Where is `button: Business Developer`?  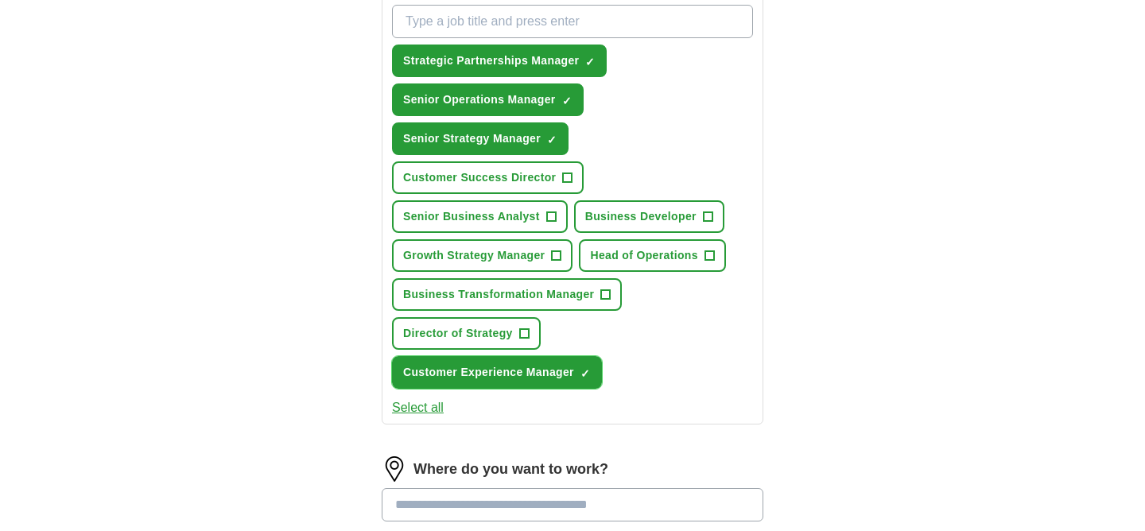
button: Business Developer is located at coordinates (649, 216).